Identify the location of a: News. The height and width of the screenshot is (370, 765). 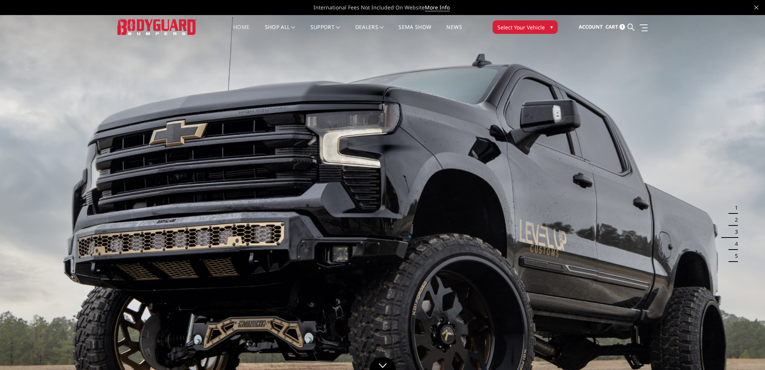
(454, 32).